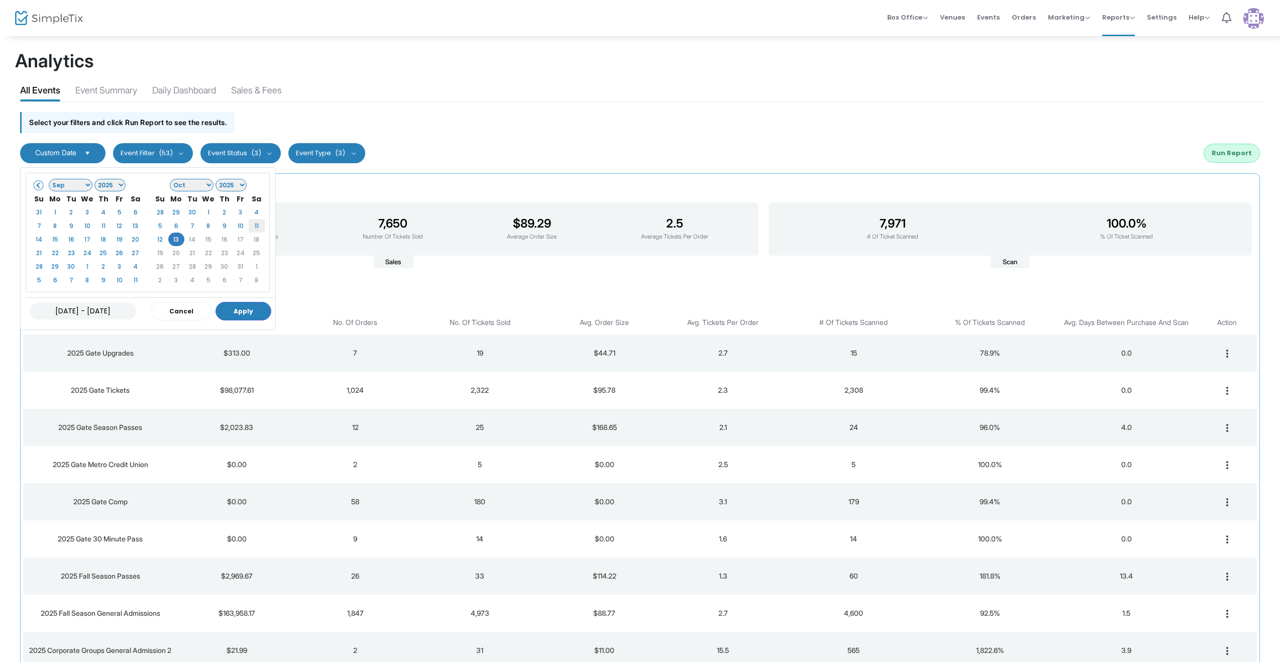 The image size is (1280, 662). I want to click on span: 99.4%, so click(990, 501).